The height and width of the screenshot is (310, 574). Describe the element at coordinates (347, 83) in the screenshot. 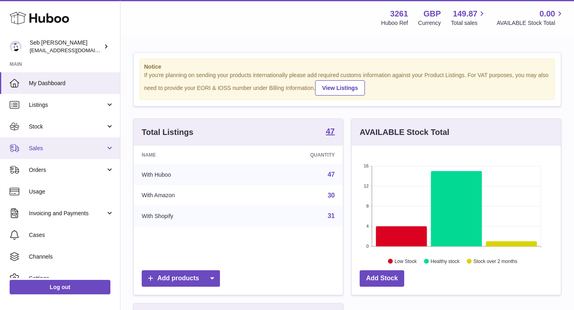

I see `div: If you're planning on sending your products internationally please add required customs informati...` at that location.